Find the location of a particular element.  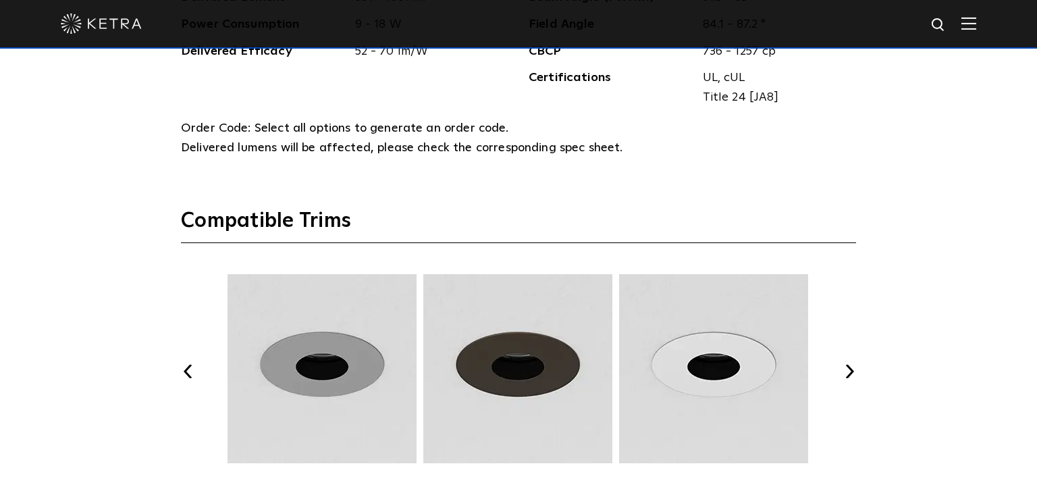

img: ketra-logo-2019-white is located at coordinates (101, 24).